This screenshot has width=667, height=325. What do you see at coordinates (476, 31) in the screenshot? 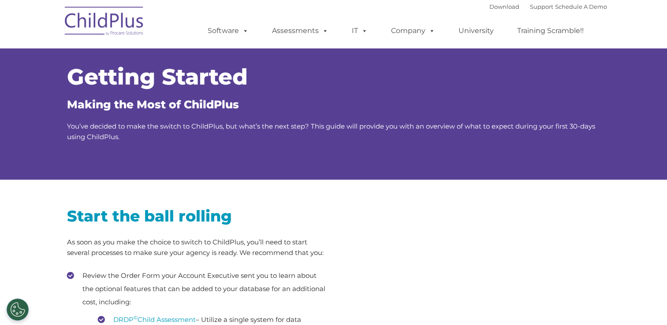
I see `a: University` at bounding box center [476, 31].